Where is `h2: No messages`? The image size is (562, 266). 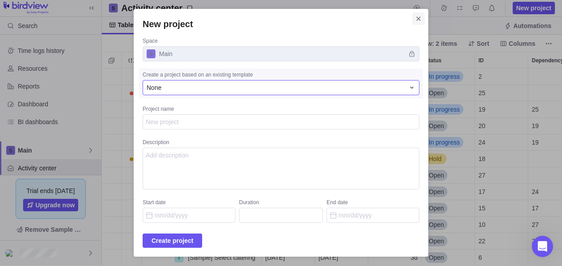 h2: No messages is located at coordinates (89, 106).